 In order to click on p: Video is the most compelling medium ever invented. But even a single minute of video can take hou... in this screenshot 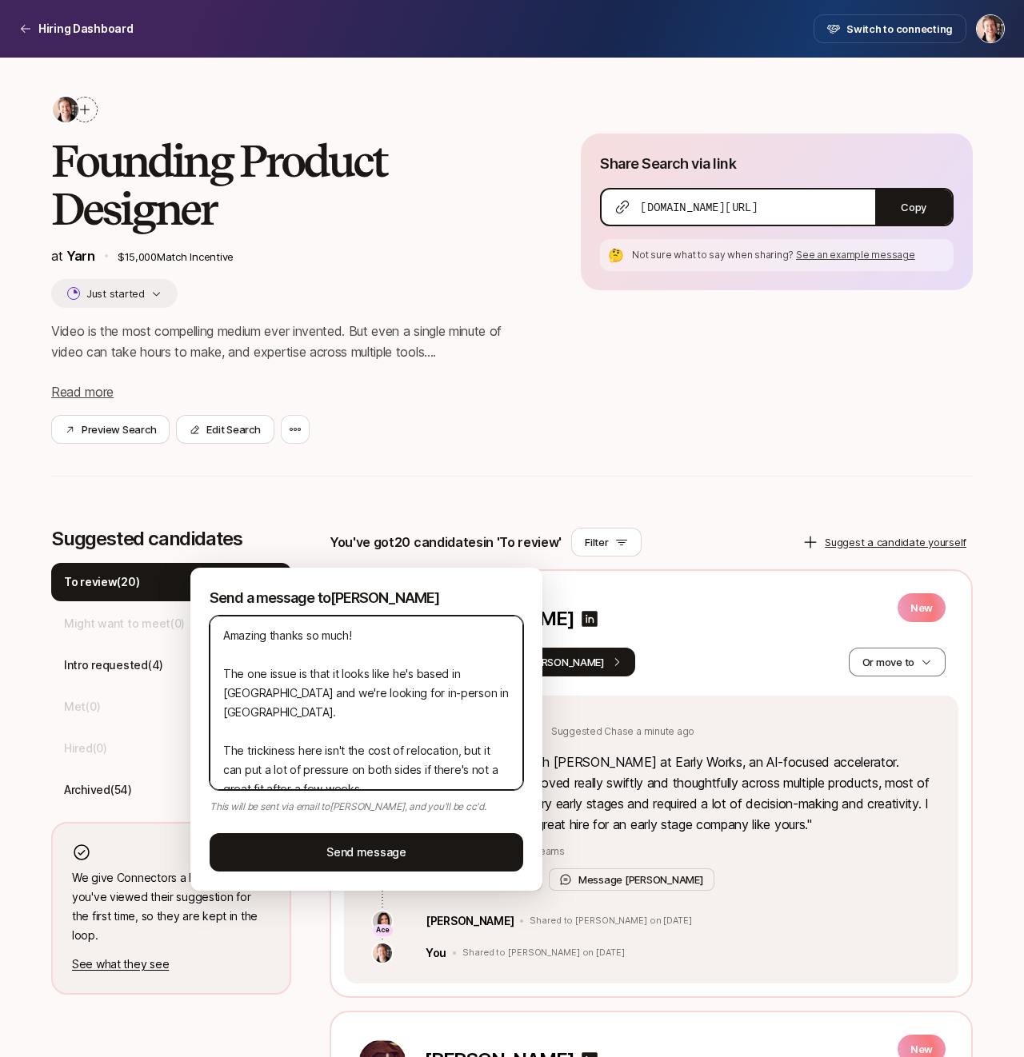, I will do `click(290, 341)`.